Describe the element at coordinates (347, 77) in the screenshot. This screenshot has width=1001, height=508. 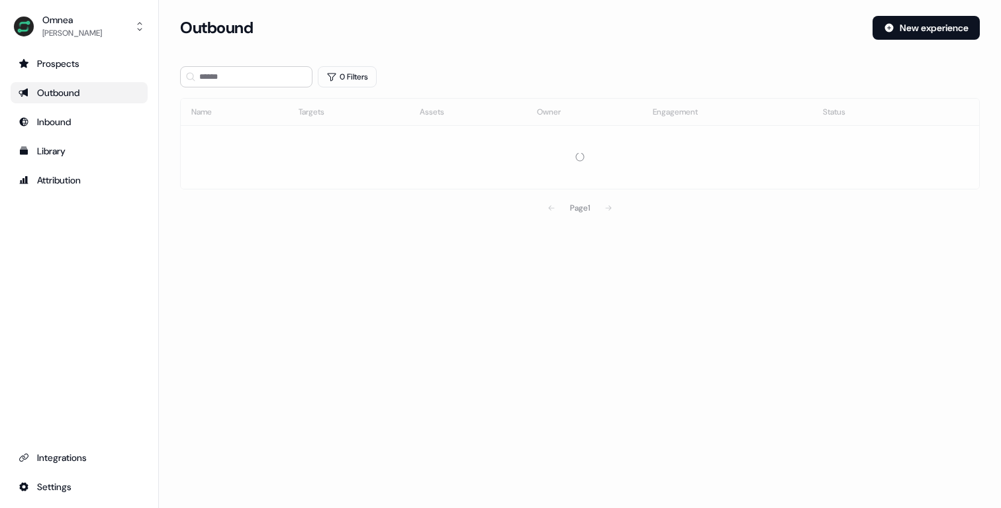
I see `button: 0 Filters` at that location.